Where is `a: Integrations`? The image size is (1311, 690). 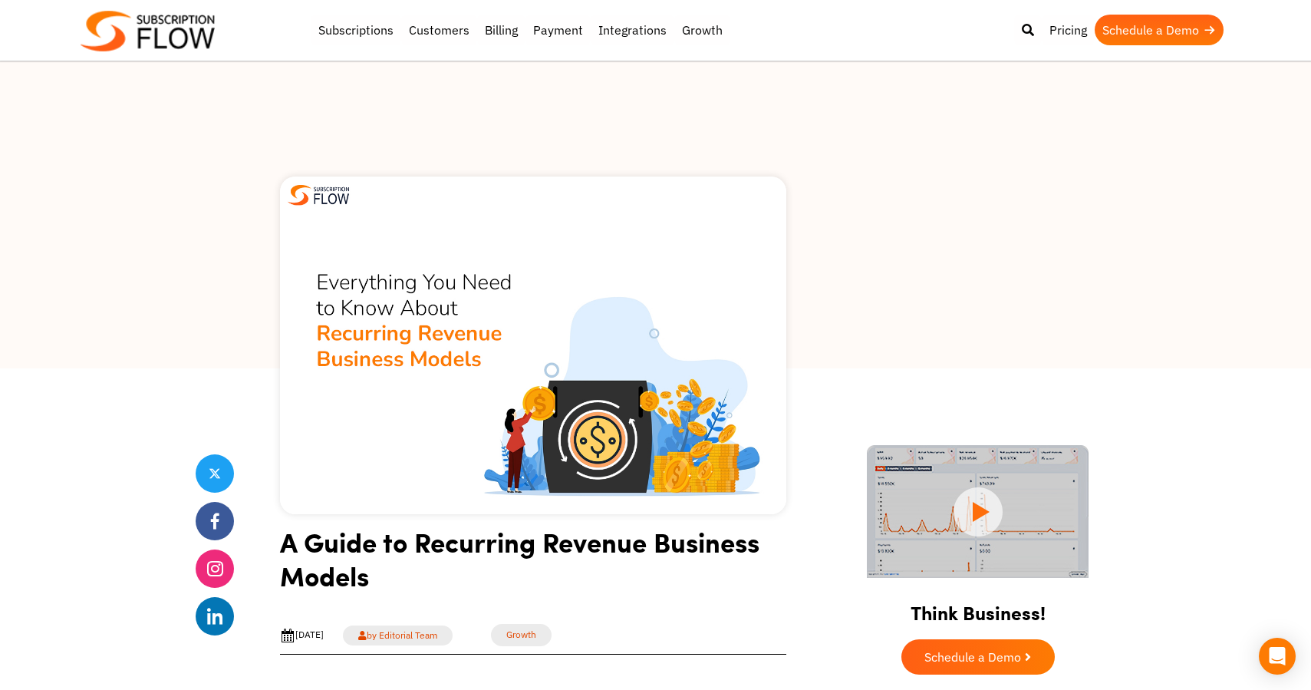 a: Integrations is located at coordinates (632, 30).